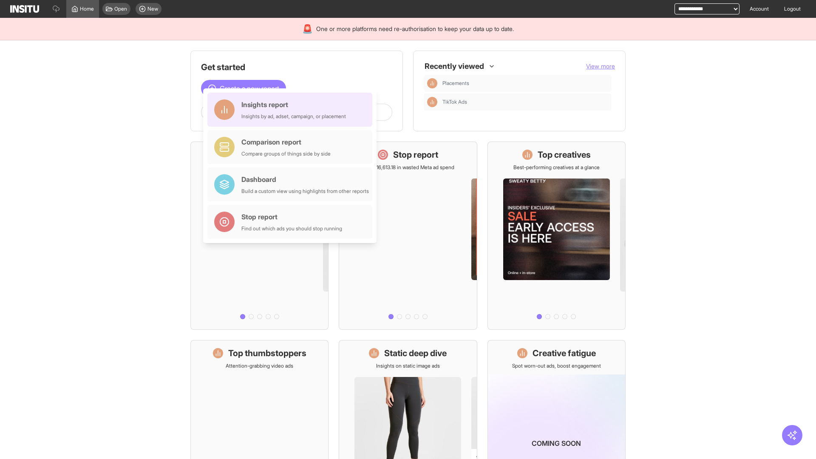  What do you see at coordinates (415, 29) in the screenshot?
I see `span: One or more platforms need re-authorisation to keep your data up to date.` at bounding box center [415, 29].